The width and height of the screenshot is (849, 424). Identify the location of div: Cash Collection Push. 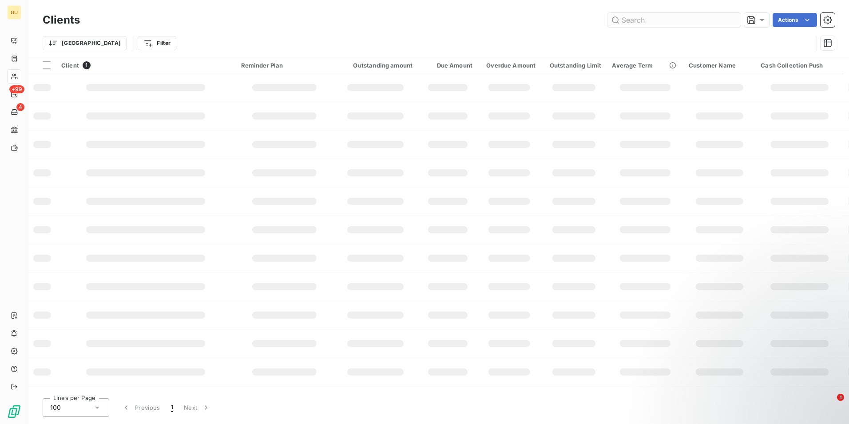
(800, 65).